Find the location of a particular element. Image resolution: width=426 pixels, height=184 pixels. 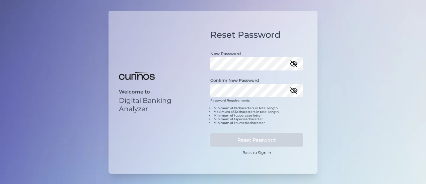

li: Minimum of 1 special character is located at coordinates (258, 119).